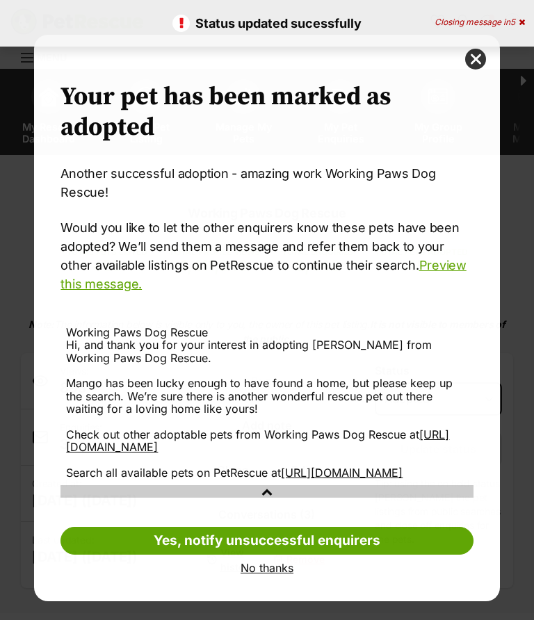  What do you see at coordinates (267, 23) in the screenshot?
I see `p: Status updated sucessfully` at bounding box center [267, 23].